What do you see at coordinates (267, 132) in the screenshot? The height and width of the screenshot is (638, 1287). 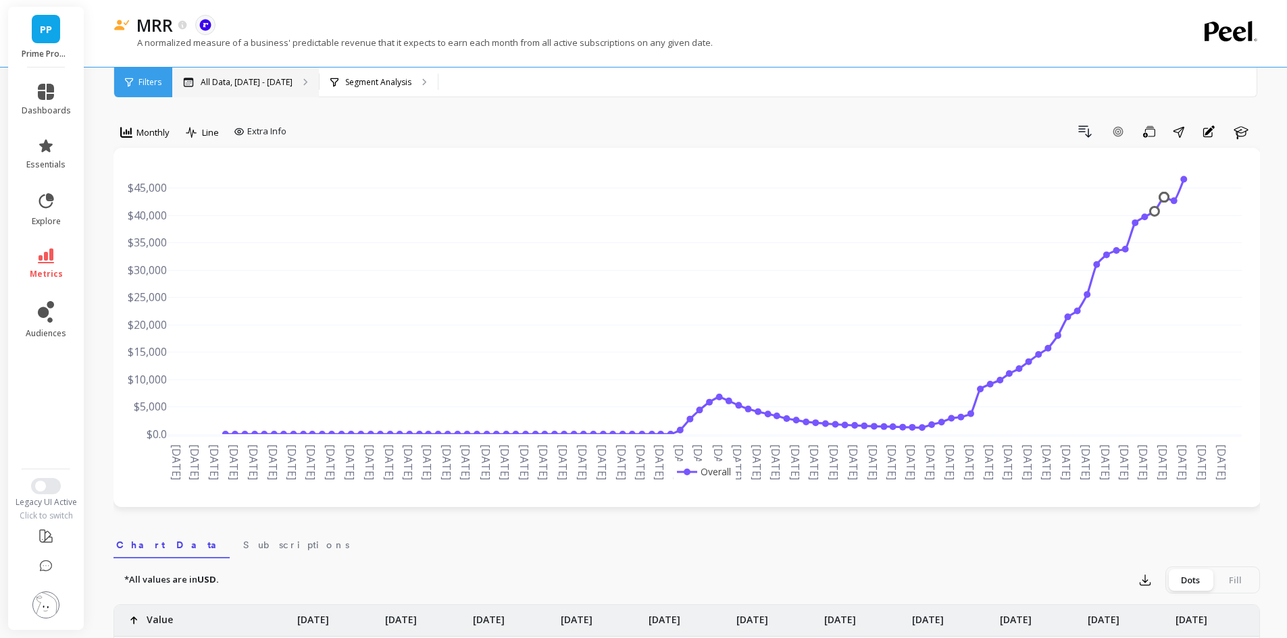 I see `span: Extra Info` at bounding box center [267, 132].